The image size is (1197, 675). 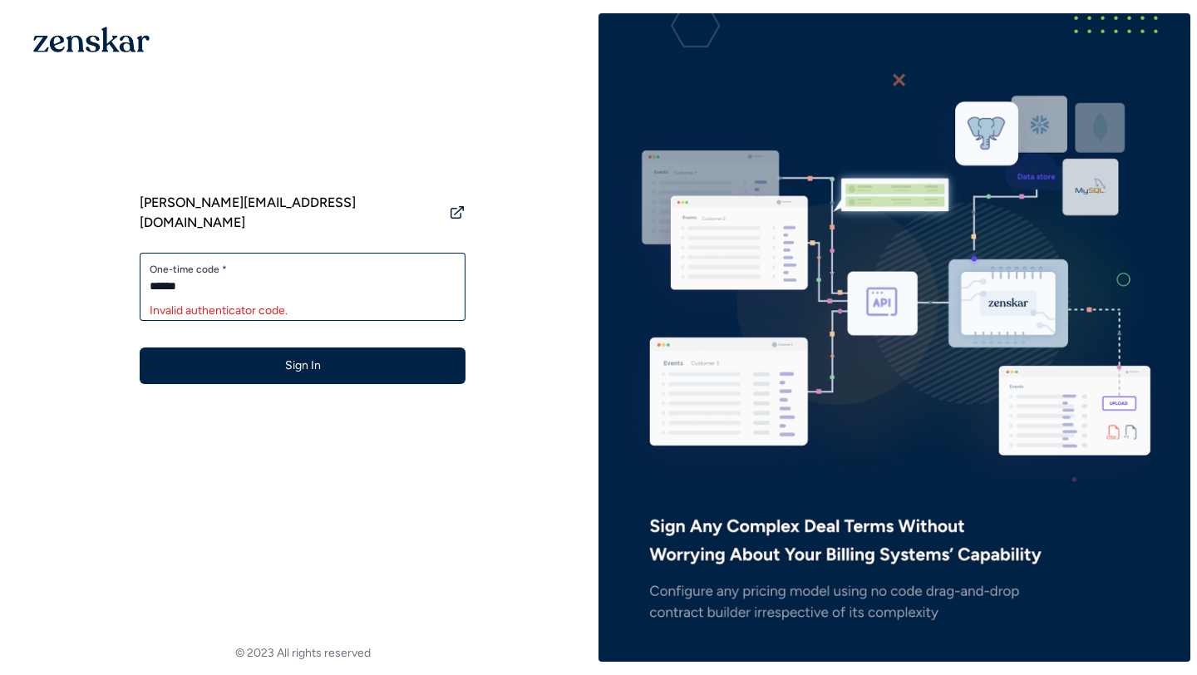 I want to click on img: 1OGAJ2xQqyY4LXKgY66KYq0eOWRCkrZdAb3gUhuVAqdWPZE9SRJmCz+oDMSn4zDLXe31Ii730ItAGKgCKgCCgCikA4Av8PJUP..., so click(x=91, y=39).